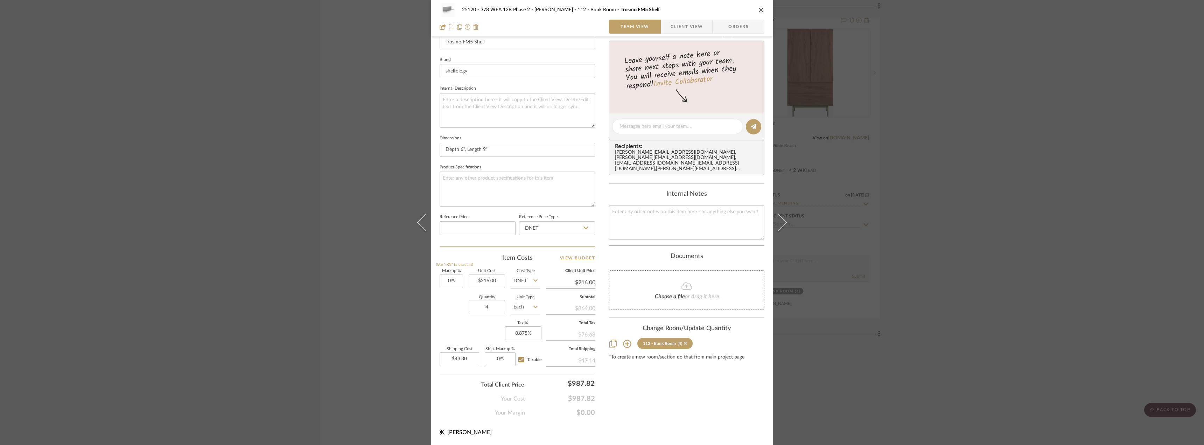 This screenshot has width=1204, height=445. What do you see at coordinates (687, 27) in the screenshot?
I see `span: Client View` at bounding box center [687, 27].